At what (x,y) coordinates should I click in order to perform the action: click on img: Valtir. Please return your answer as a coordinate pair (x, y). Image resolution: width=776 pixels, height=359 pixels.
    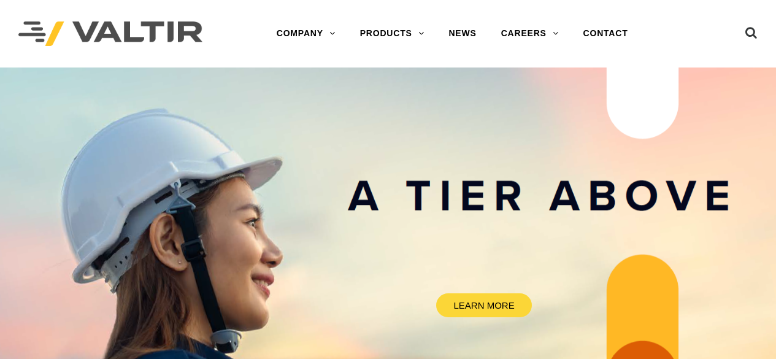
    Looking at the image, I should click on (110, 34).